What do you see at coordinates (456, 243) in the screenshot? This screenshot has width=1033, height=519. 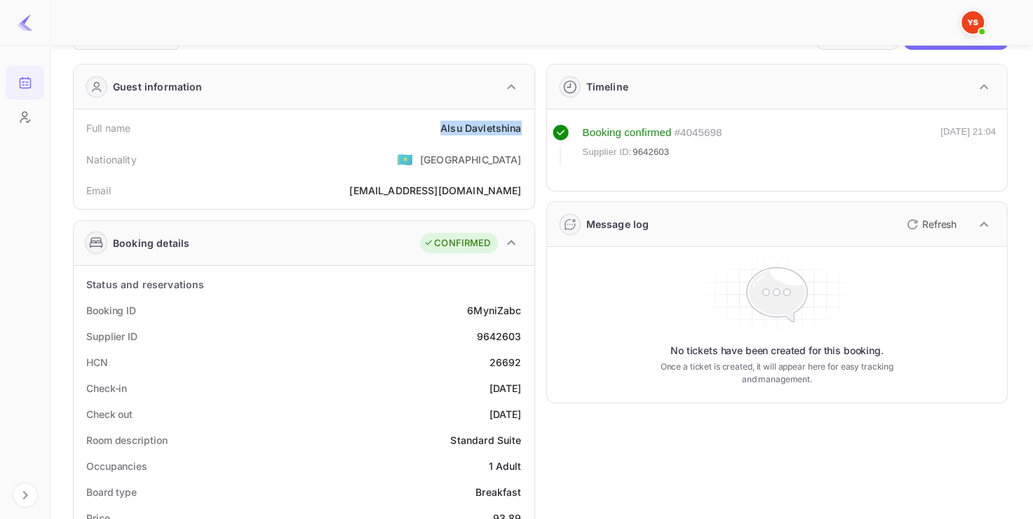 I see `div: CONFIRMED` at bounding box center [456, 243].